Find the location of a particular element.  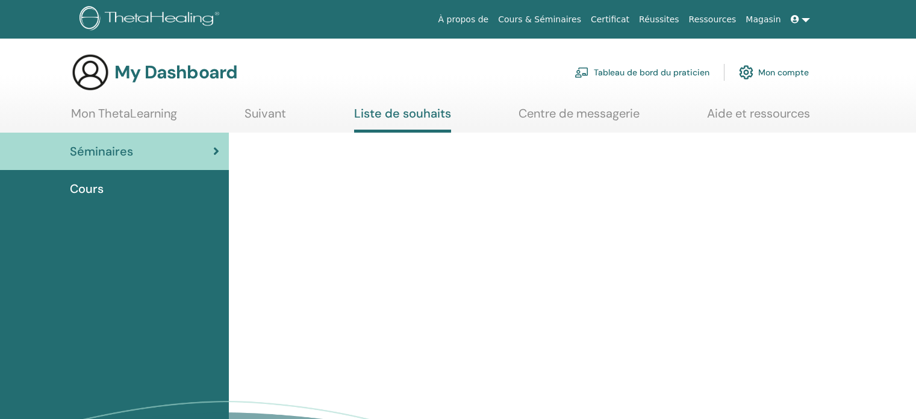

h3: My Dashboard is located at coordinates (176, 72).